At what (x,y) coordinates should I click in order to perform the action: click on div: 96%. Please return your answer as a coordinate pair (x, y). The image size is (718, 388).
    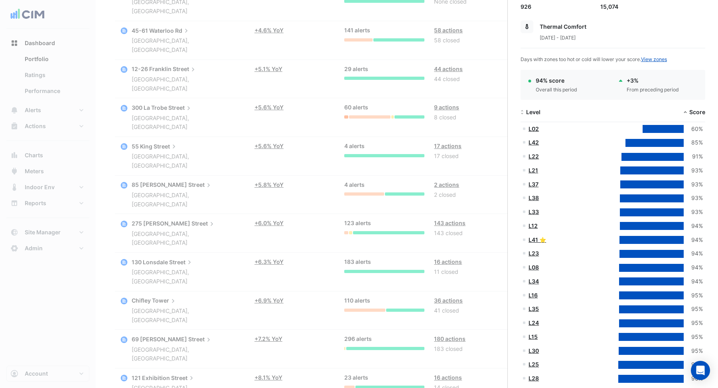
    Looking at the image, I should click on (693, 378).